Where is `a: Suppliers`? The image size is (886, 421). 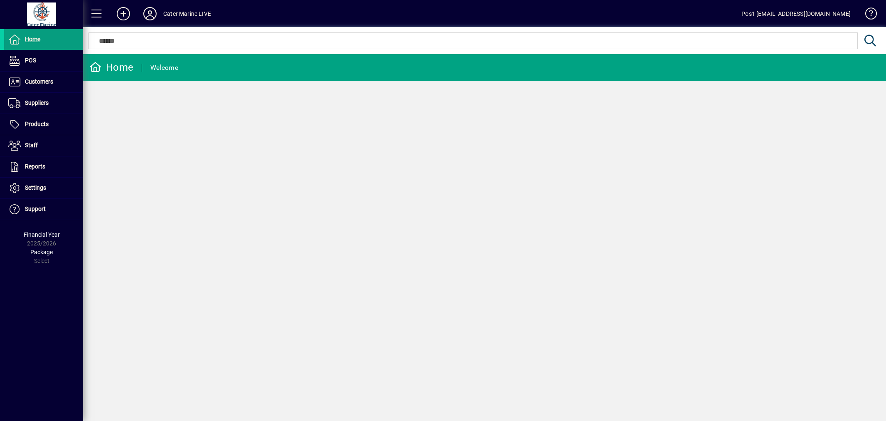 a: Suppliers is located at coordinates (44, 103).